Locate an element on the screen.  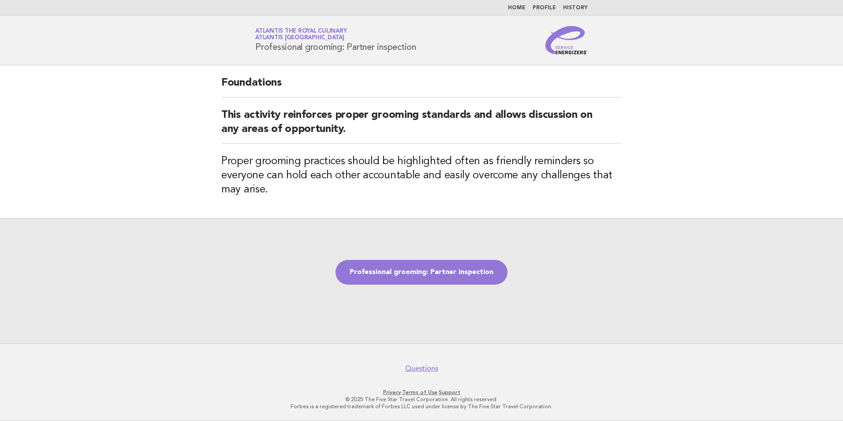
h3: Proper grooming practices should be highlighted often as friendly reminders so everyone can hold ... is located at coordinates (422, 175).